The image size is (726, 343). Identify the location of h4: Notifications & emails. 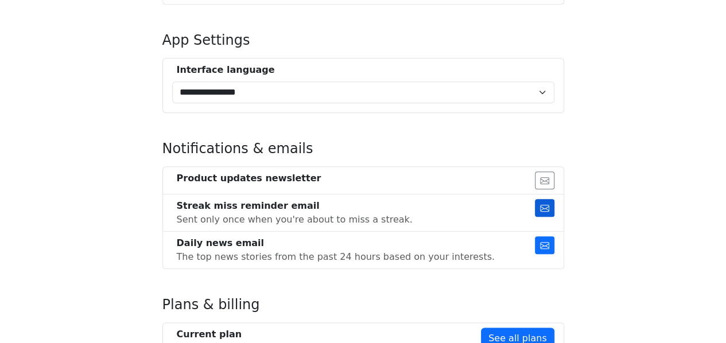
(363, 149).